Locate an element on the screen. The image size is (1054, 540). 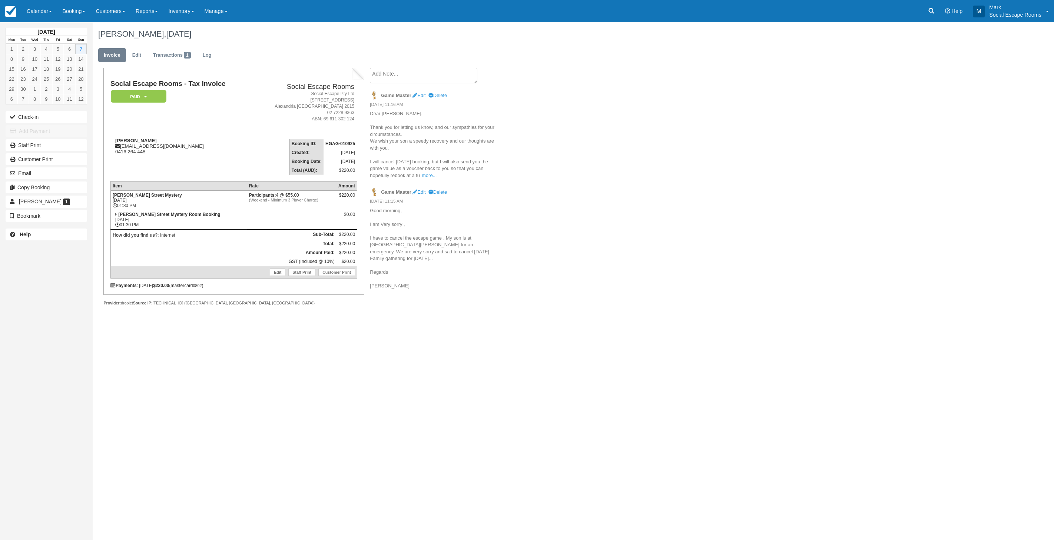
a: 25 is located at coordinates (46, 79).